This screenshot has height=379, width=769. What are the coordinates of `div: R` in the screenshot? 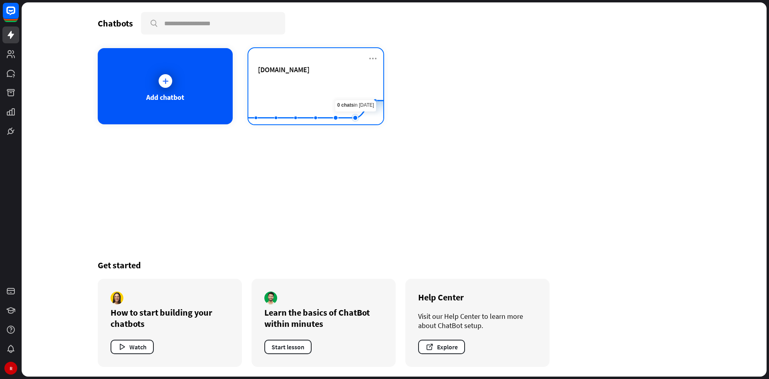 It's located at (11, 368).